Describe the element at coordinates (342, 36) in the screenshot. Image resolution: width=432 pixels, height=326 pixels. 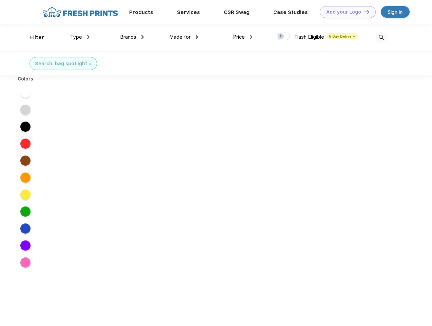
I see `span: 5 Day Delivery` at that location.